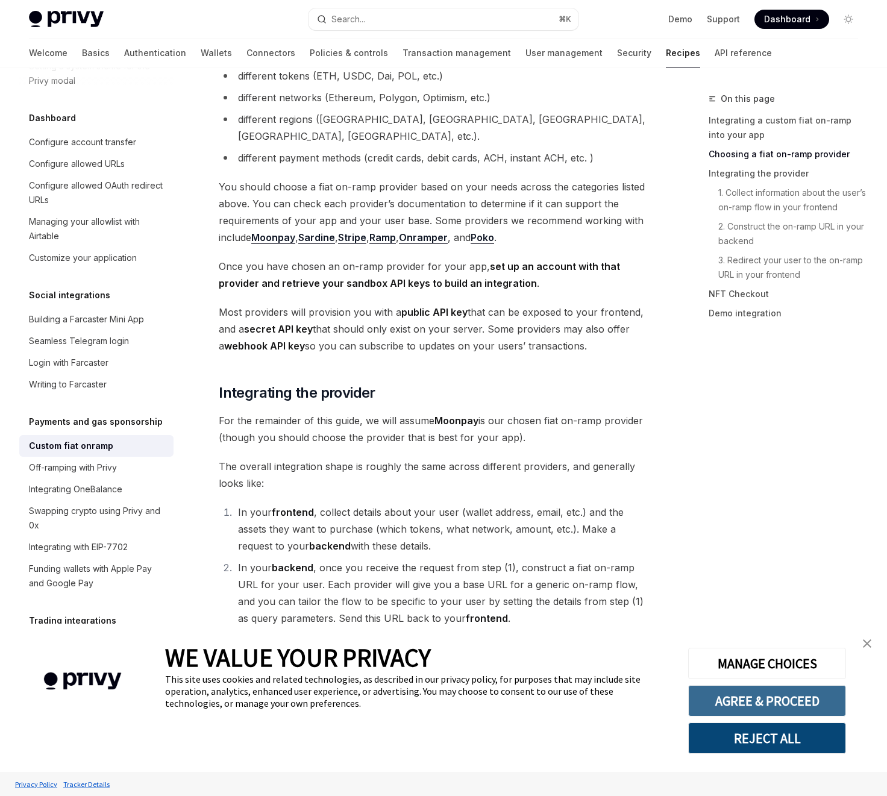 The image size is (887, 796). I want to click on li: different networks (Ethereum, Polygon, Optimism, etc.), so click(436, 98).